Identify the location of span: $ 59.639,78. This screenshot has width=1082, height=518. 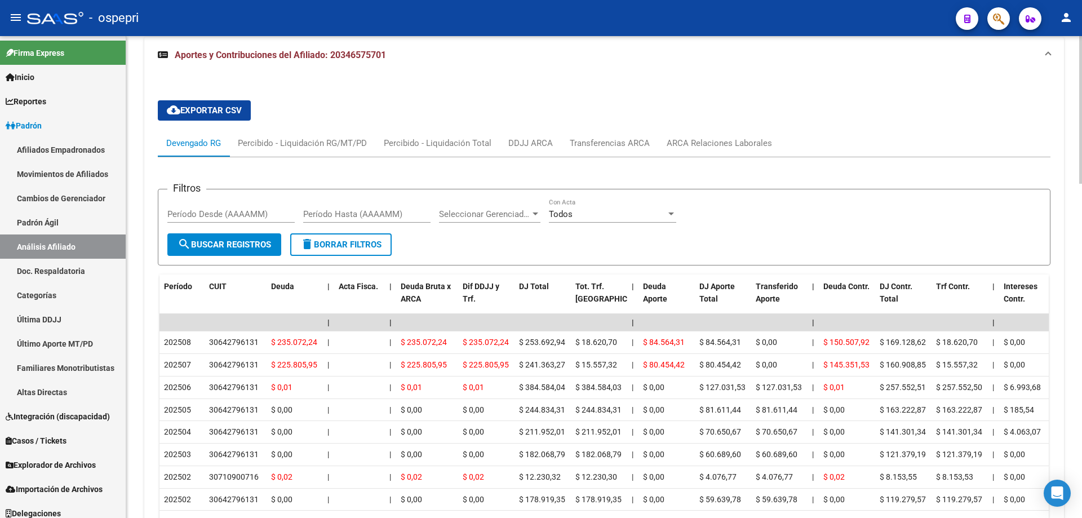
(720, 499).